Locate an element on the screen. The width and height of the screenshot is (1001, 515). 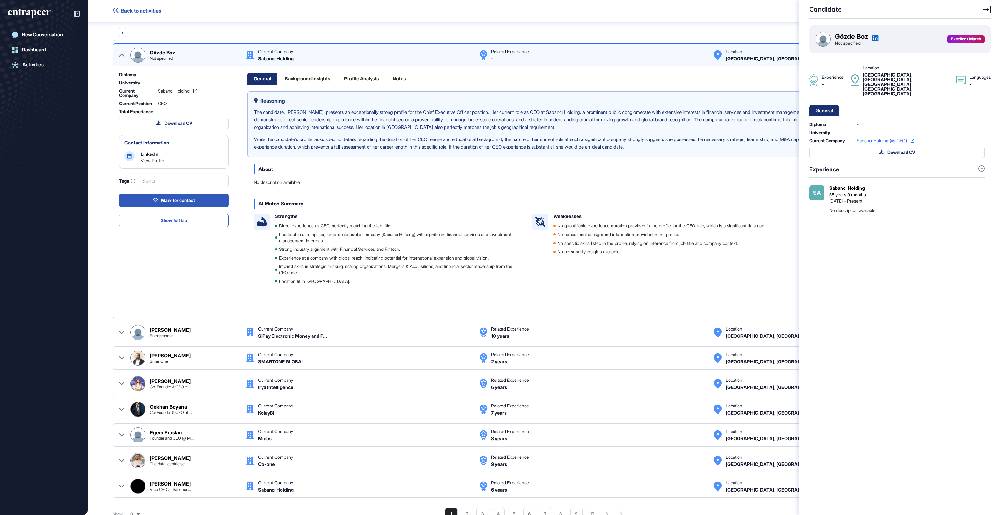
div: University is located at coordinates (828, 133).